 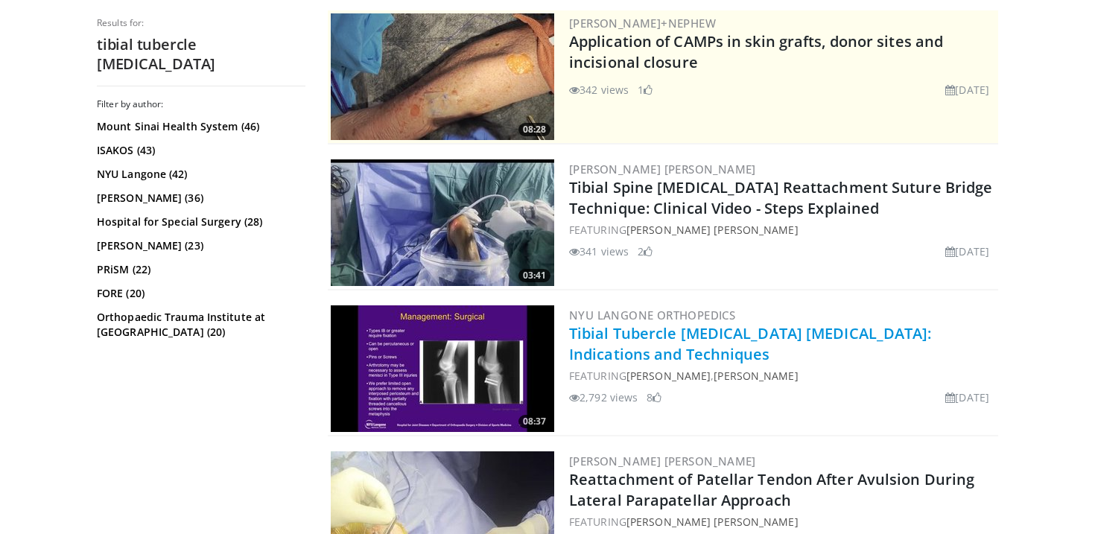 I want to click on a: NYU Langone (42), so click(x=199, y=174).